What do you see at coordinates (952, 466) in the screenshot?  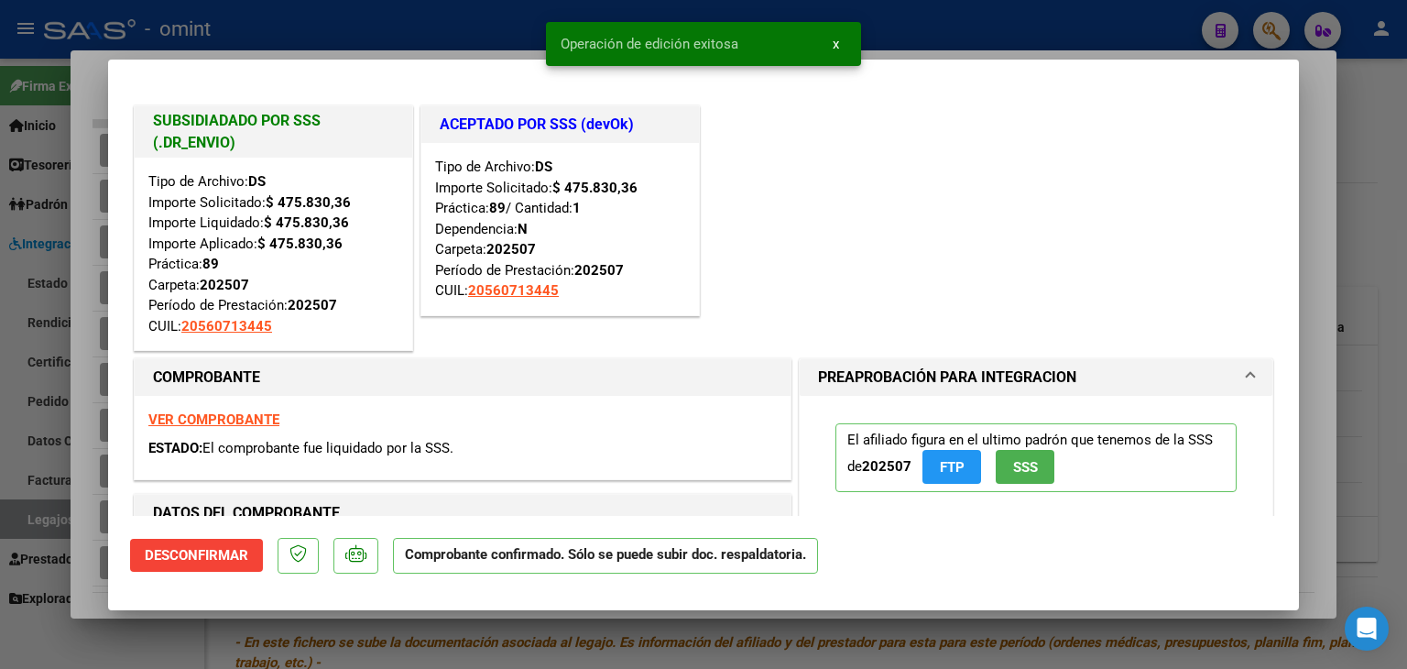 I see `button: FTP` at bounding box center [952, 466].